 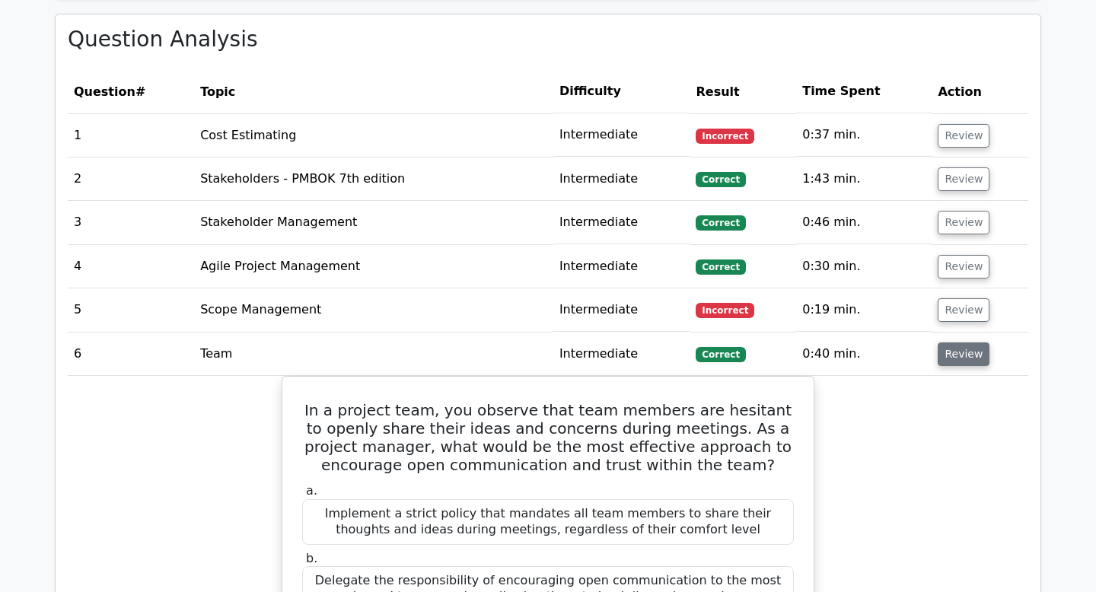 I want to click on th: Result, so click(x=743, y=91).